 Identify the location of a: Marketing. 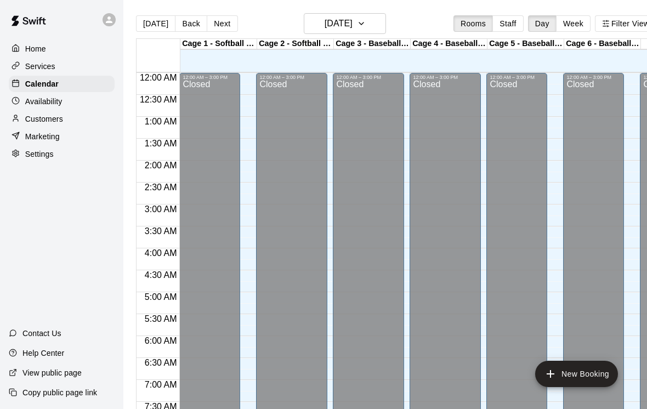
(61, 137).